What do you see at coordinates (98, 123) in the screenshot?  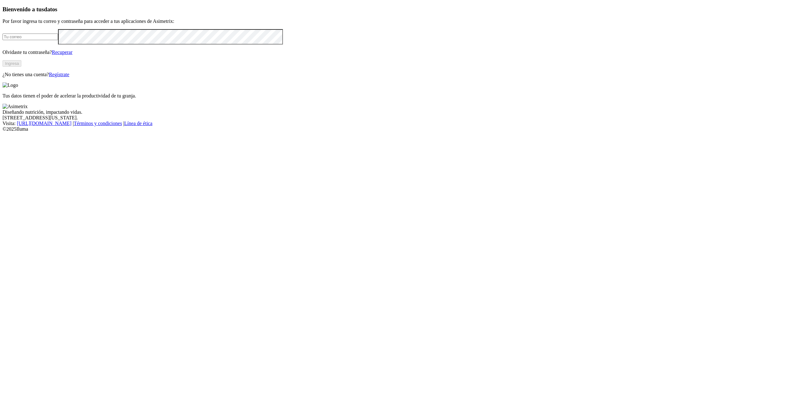 I see `a: Términos y condiciones` at bounding box center [98, 123].